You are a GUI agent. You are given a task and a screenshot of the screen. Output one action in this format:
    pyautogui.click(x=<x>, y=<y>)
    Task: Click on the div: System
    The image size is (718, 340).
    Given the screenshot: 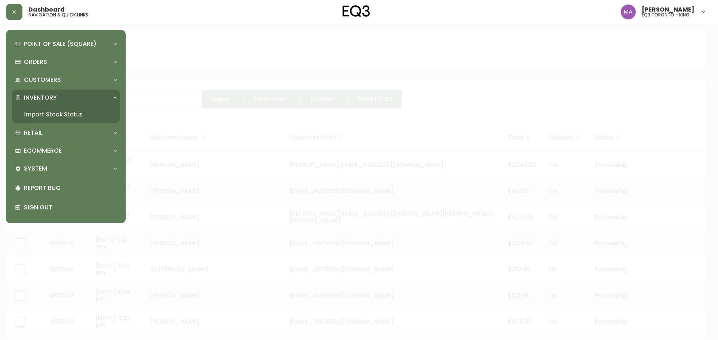 What is the action you would take?
    pyautogui.click(x=66, y=169)
    